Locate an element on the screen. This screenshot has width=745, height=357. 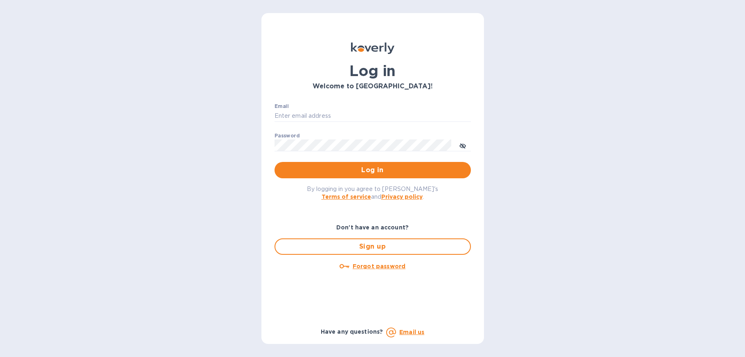
a: Terms of service is located at coordinates (346, 197).